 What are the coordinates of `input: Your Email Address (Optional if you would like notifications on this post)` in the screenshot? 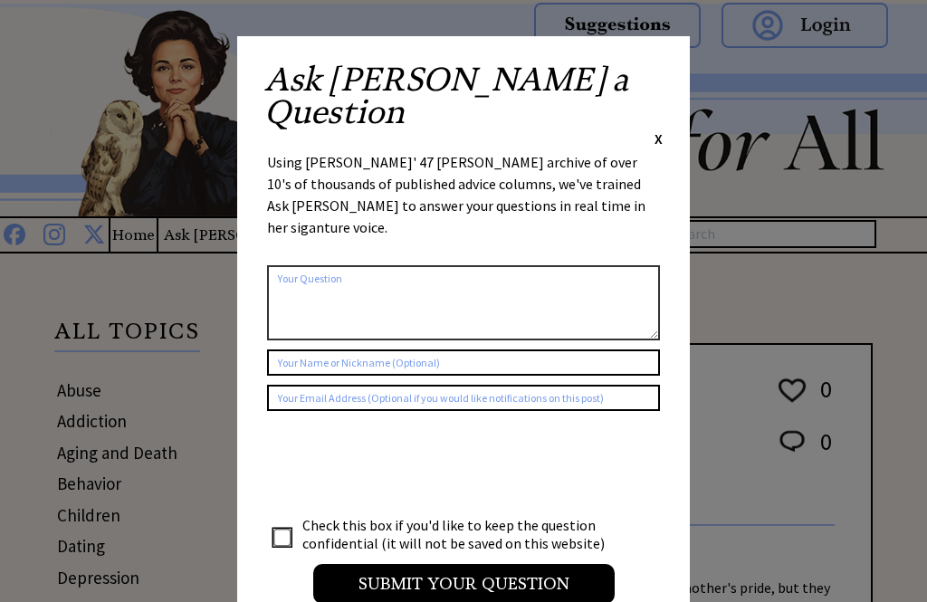 It's located at (463, 397).